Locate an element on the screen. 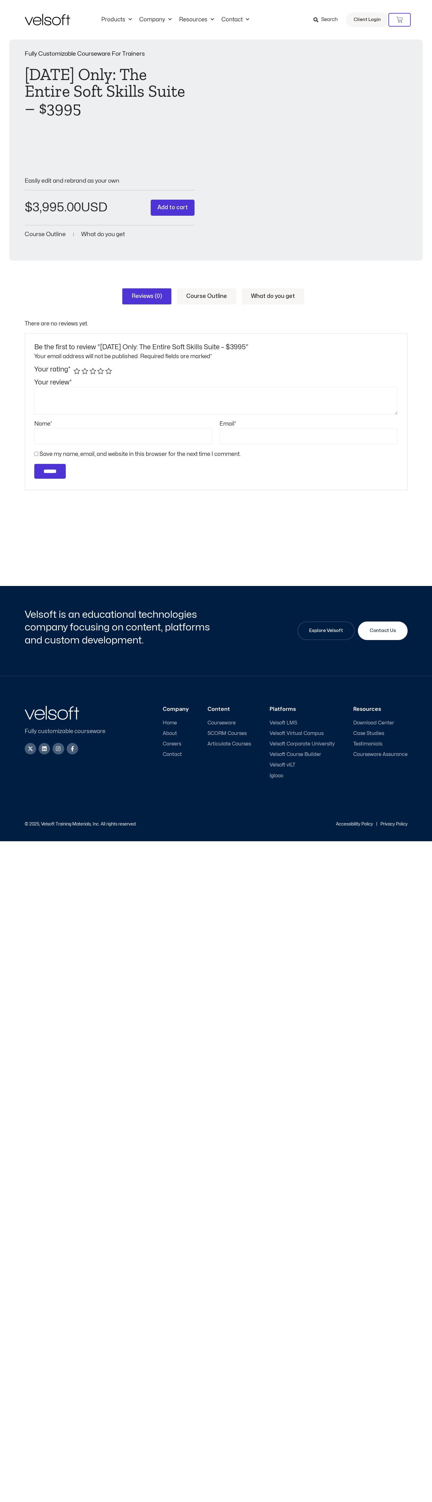 Image resolution: width=432 pixels, height=1502 pixels. label: Name is located at coordinates (50, 424).